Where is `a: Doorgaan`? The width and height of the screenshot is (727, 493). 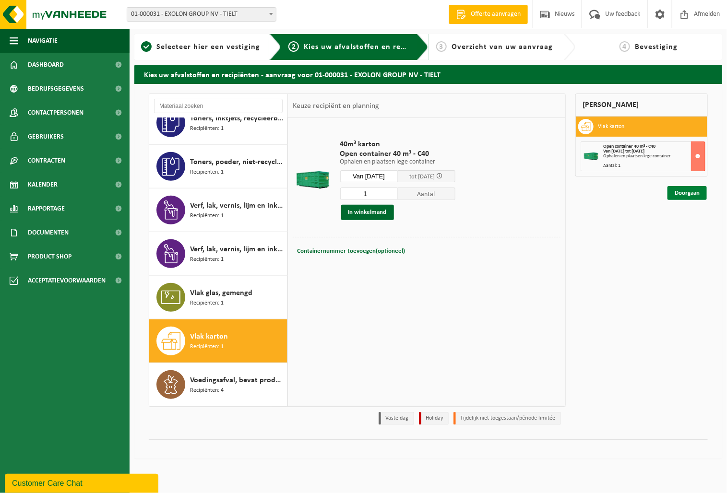
a: Doorgaan is located at coordinates (687, 193).